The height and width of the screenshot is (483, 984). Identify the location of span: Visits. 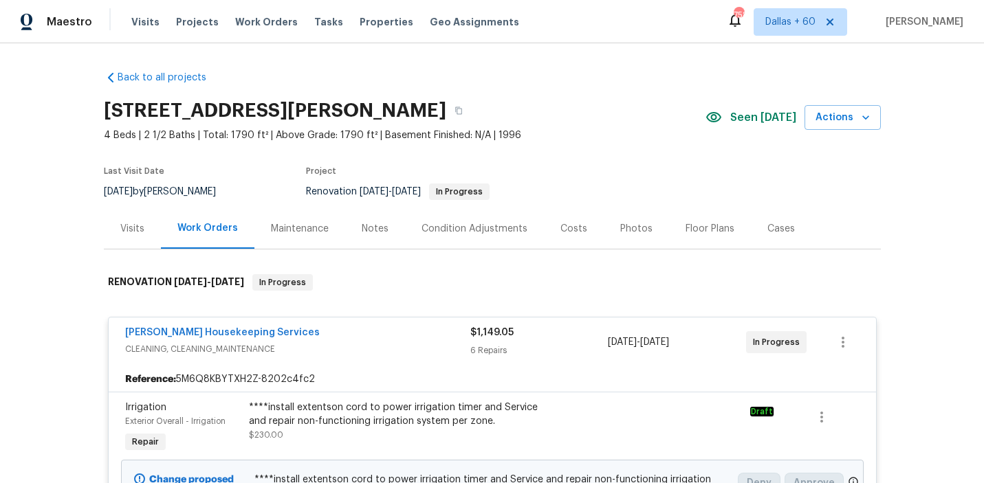
(145, 22).